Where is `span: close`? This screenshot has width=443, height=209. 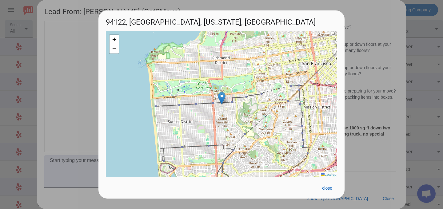
span: close is located at coordinates (327, 188).